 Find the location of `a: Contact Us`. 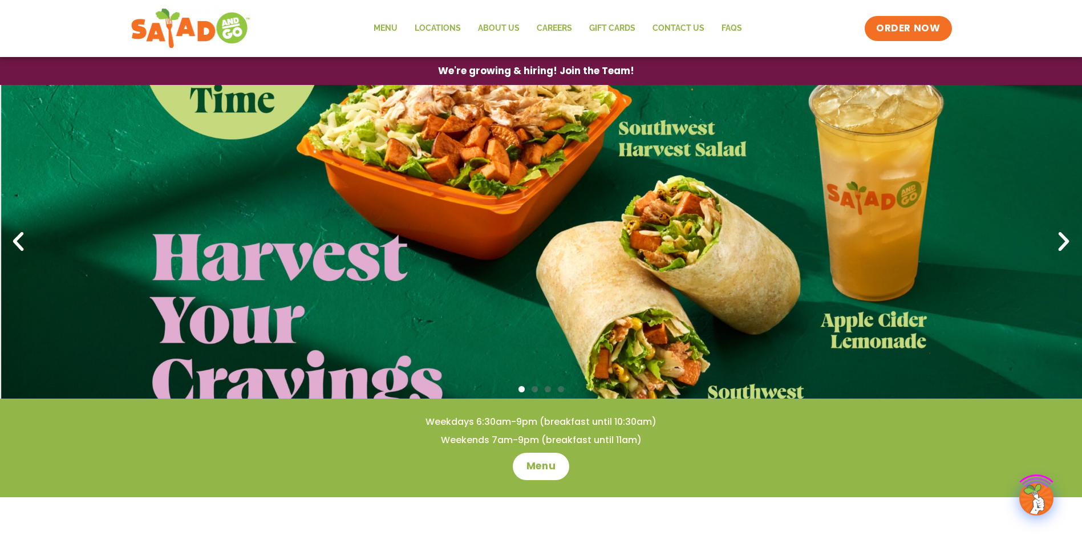

a: Contact Us is located at coordinates (678, 29).